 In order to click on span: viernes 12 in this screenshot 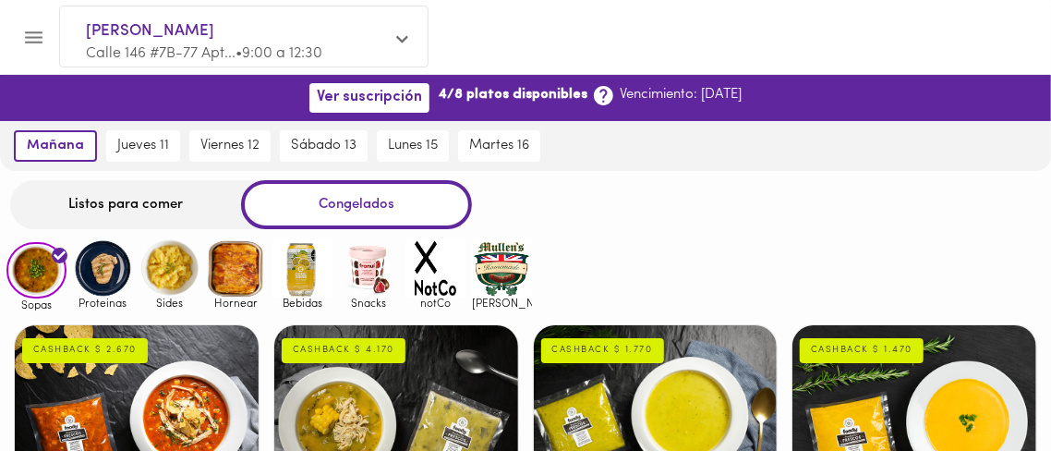, I will do `click(230, 146)`.